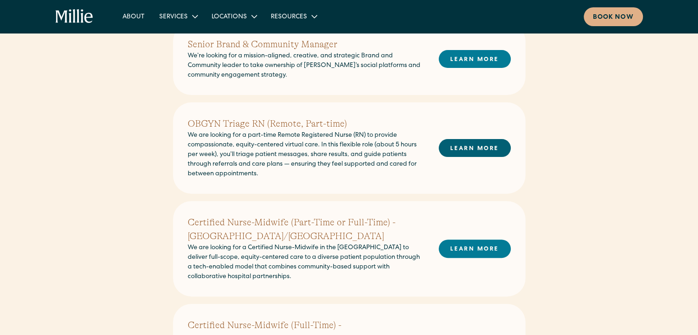 Image resolution: width=698 pixels, height=335 pixels. What do you see at coordinates (613, 17) in the screenshot?
I see `a: Book now` at bounding box center [613, 17].